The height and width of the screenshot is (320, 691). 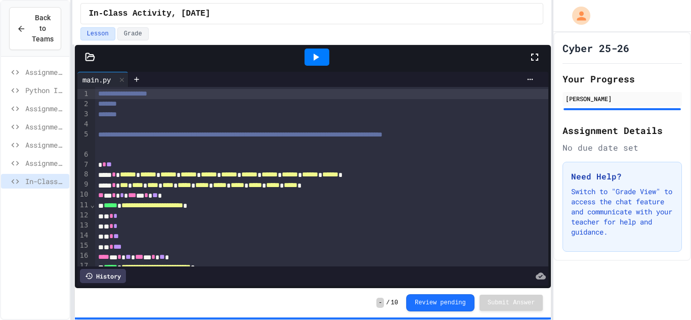 What do you see at coordinates (35, 28) in the screenshot?
I see `button: Back to Teams` at bounding box center [35, 28].